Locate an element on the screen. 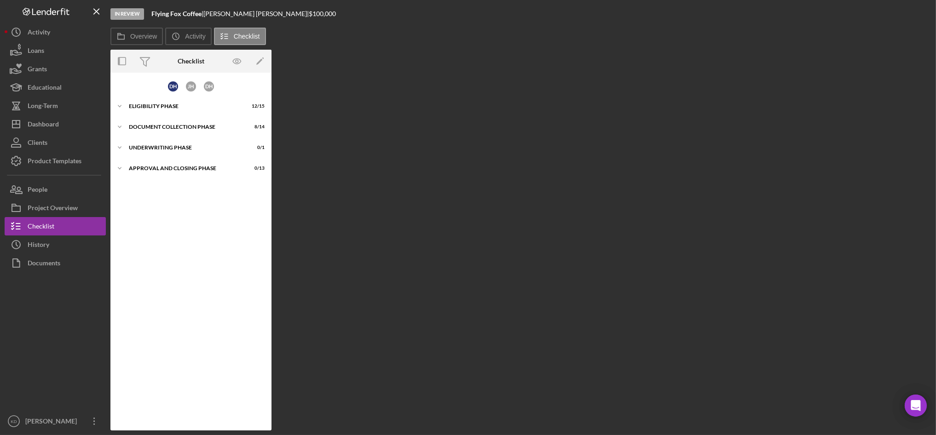 Image resolution: width=936 pixels, height=435 pixels. text: KD is located at coordinates (13, 421).